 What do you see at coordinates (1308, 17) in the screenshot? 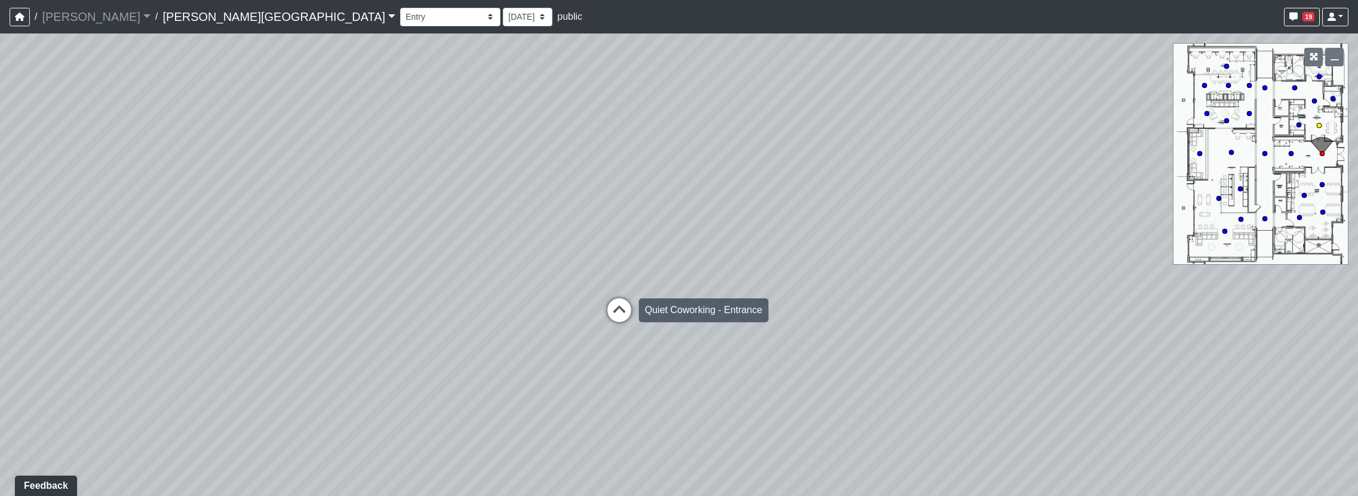
I see `span: 19` at bounding box center [1308, 17].